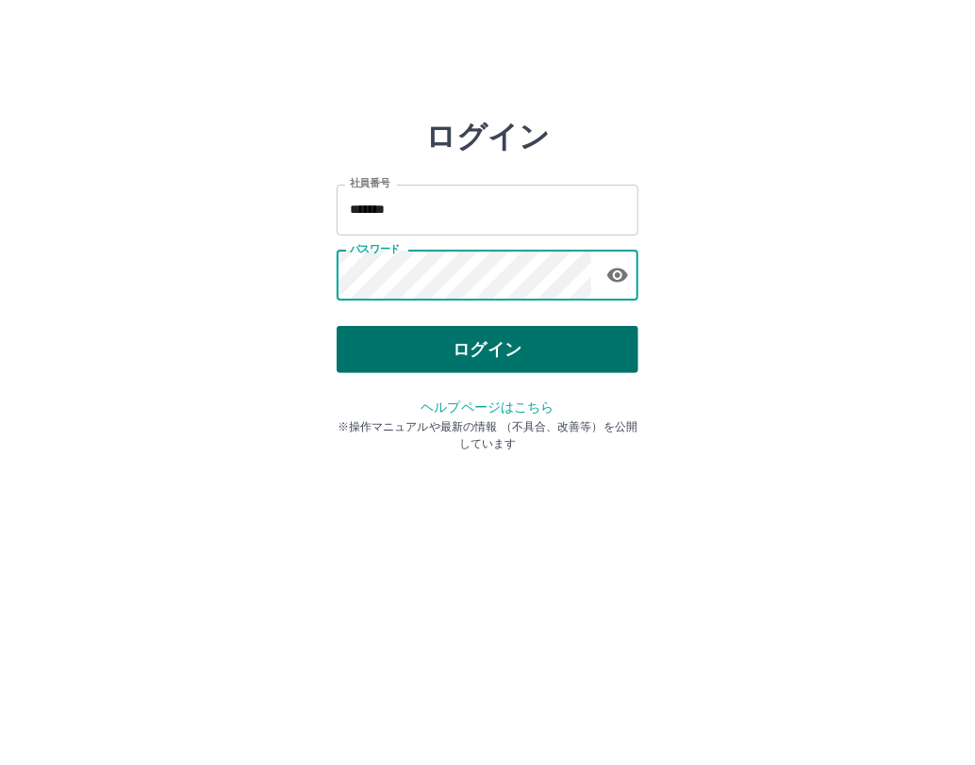 This screenshot has width=975, height=765. Describe the element at coordinates (487, 350) in the screenshot. I see `button: ログイン` at that location.